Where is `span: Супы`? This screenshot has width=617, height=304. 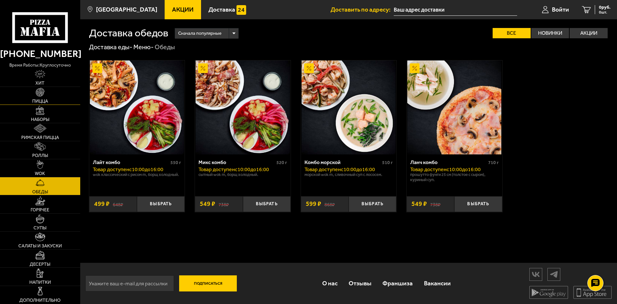 span: Супы is located at coordinates (40, 228).